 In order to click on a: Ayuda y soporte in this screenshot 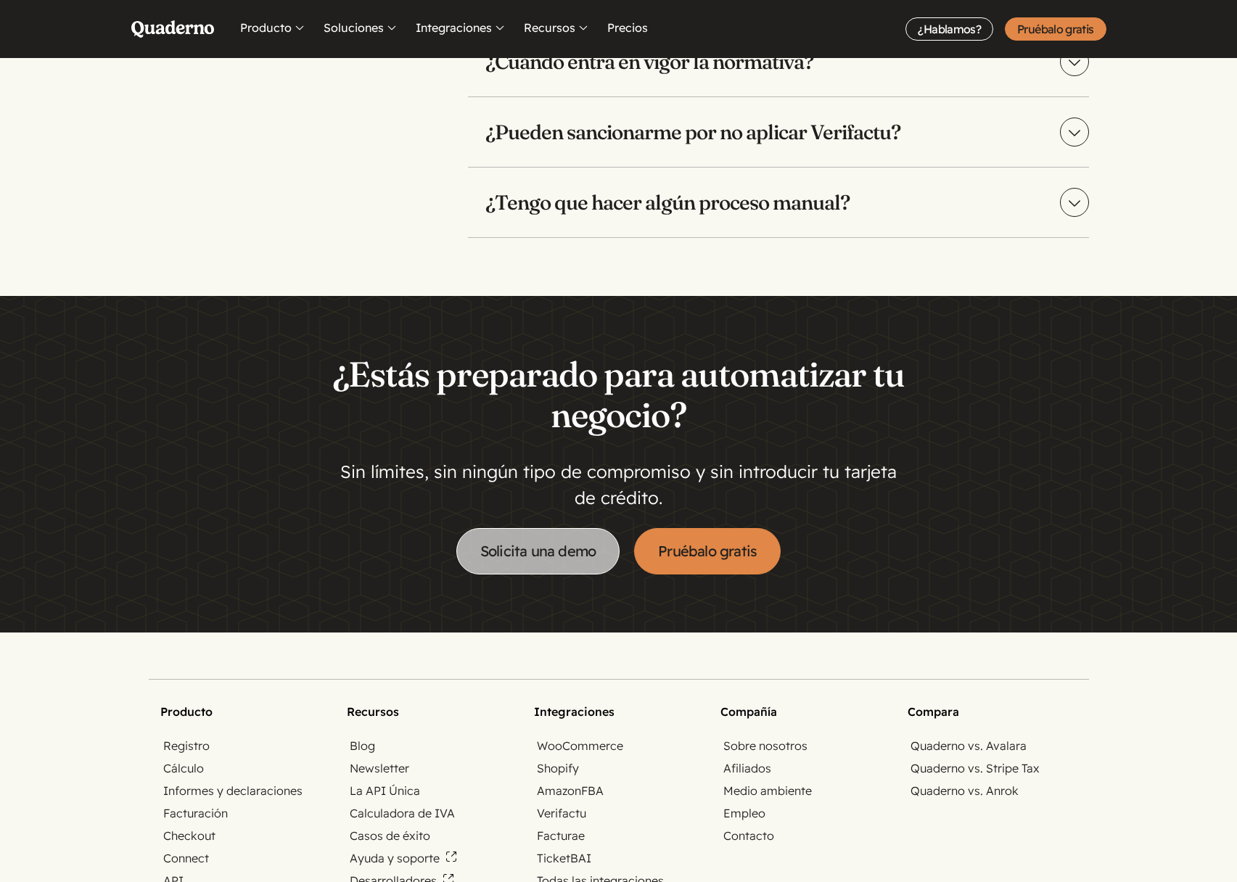, I will do `click(403, 858)`.